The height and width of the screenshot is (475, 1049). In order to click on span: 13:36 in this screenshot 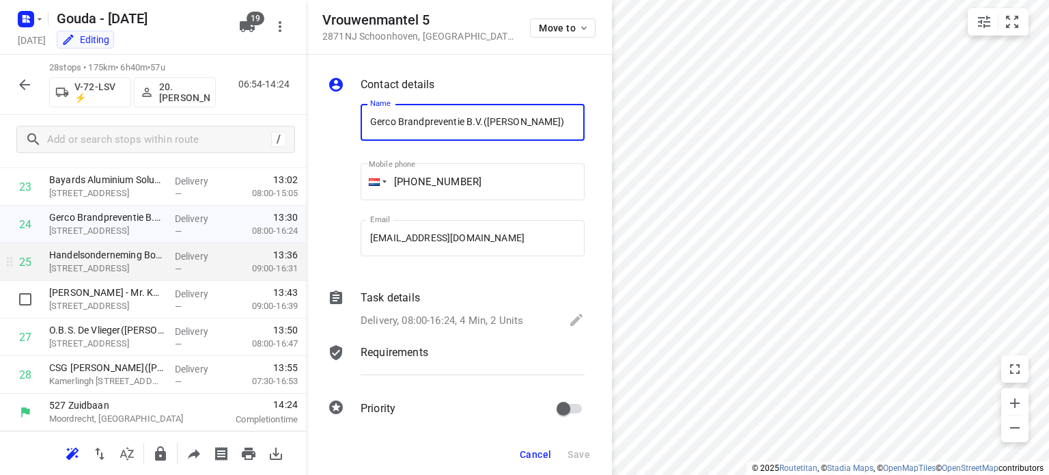, I will do `click(285, 255)`.